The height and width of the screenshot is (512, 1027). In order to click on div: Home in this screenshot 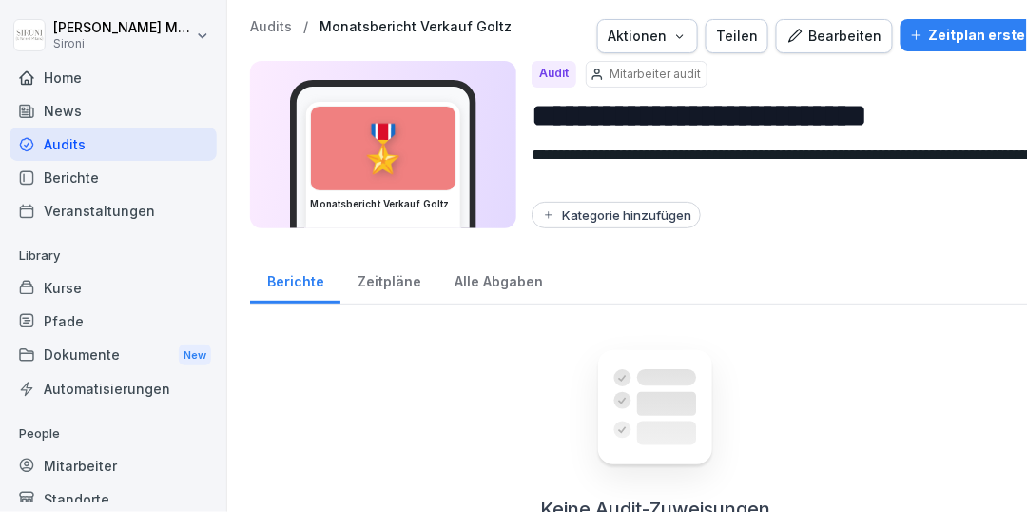, I will do `click(113, 77)`.